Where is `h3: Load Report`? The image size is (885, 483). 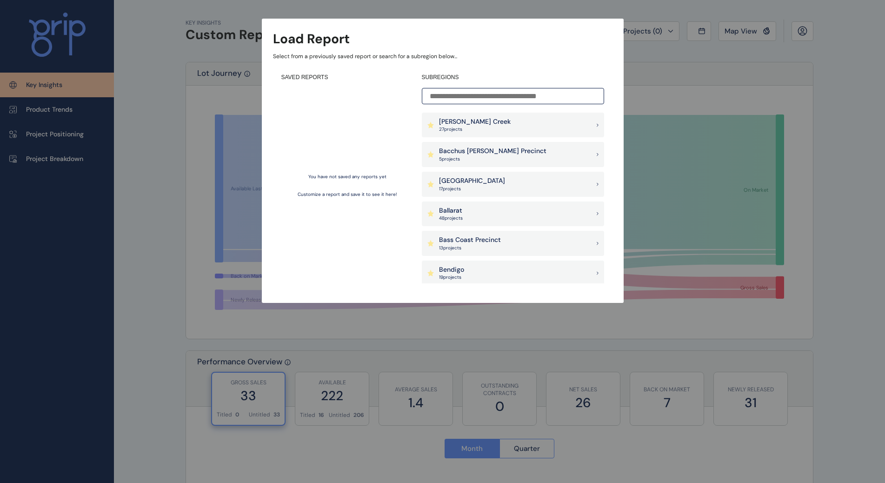 h3: Load Report is located at coordinates (311, 39).